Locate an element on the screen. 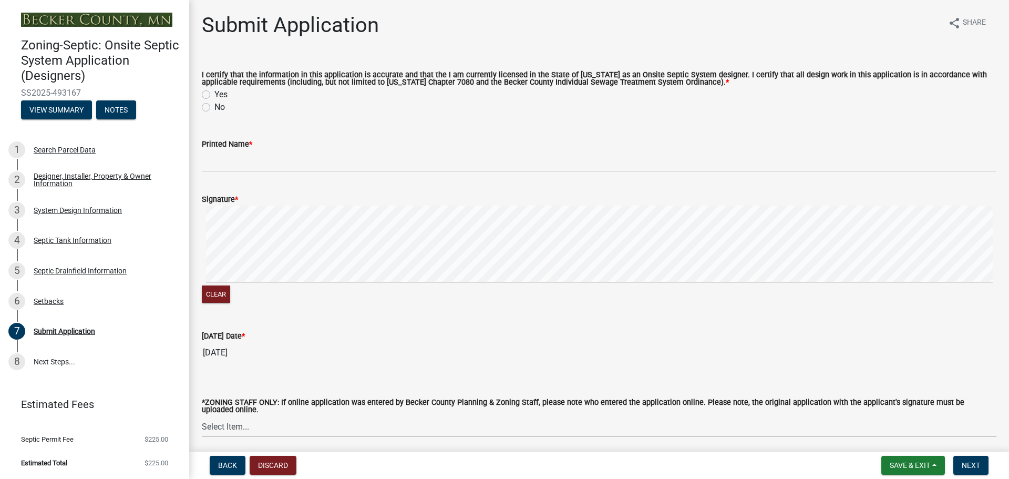 The width and height of the screenshot is (1009, 479). span: Estimated Total is located at coordinates (44, 463).